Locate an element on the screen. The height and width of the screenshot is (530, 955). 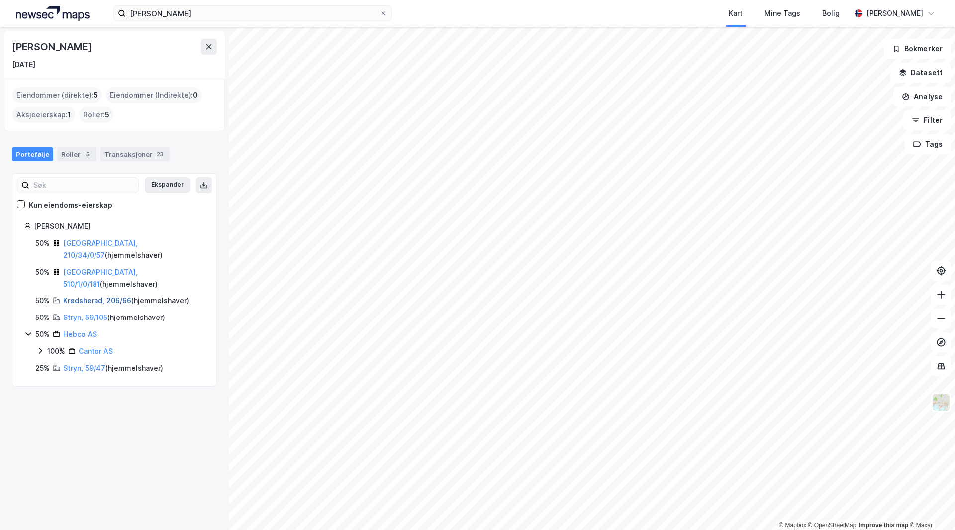
div: Mine Tags is located at coordinates (783, 13).